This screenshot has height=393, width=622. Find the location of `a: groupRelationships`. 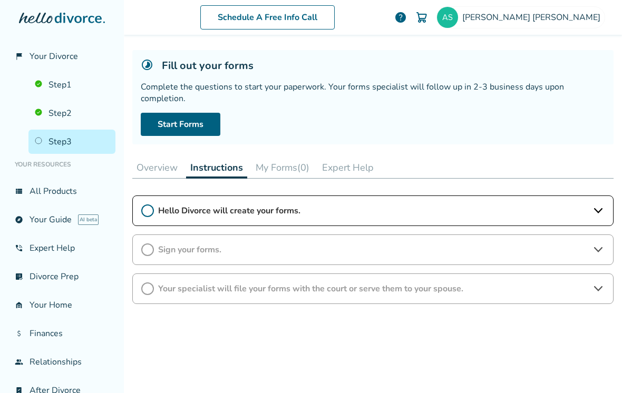

a: groupRelationships is located at coordinates (62, 362).